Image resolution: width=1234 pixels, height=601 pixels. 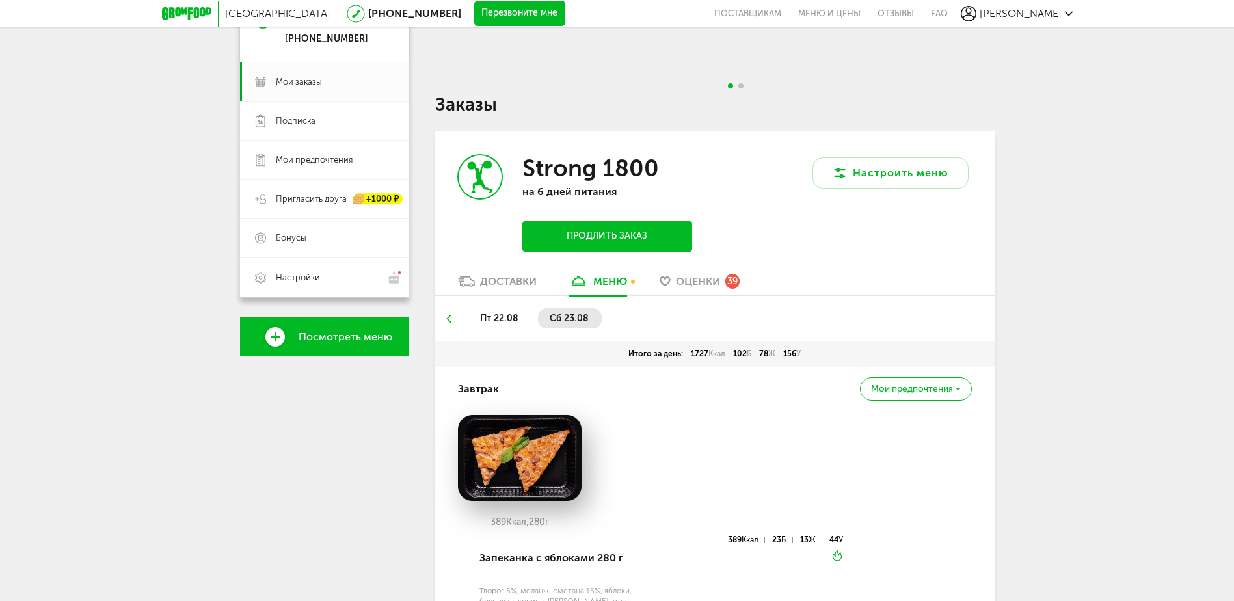 I want to click on span: Ккал,, so click(x=517, y=522).